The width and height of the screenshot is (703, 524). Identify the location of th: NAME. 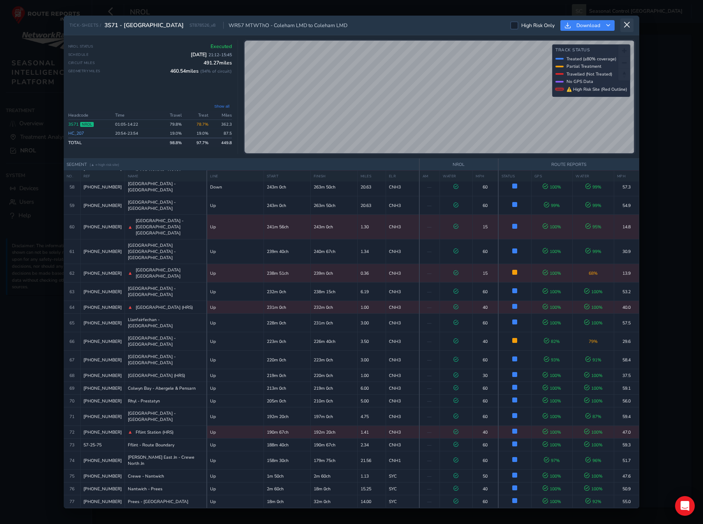
(166, 176).